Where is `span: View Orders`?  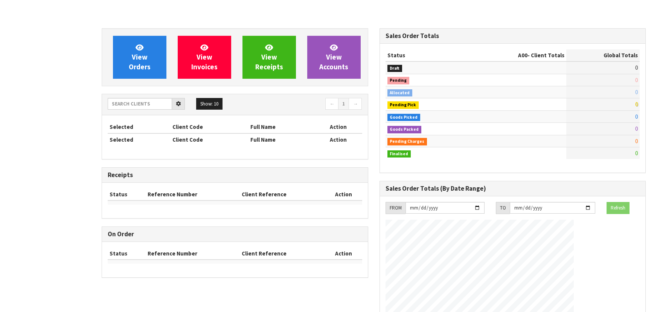
span: View Orders is located at coordinates (140, 57).